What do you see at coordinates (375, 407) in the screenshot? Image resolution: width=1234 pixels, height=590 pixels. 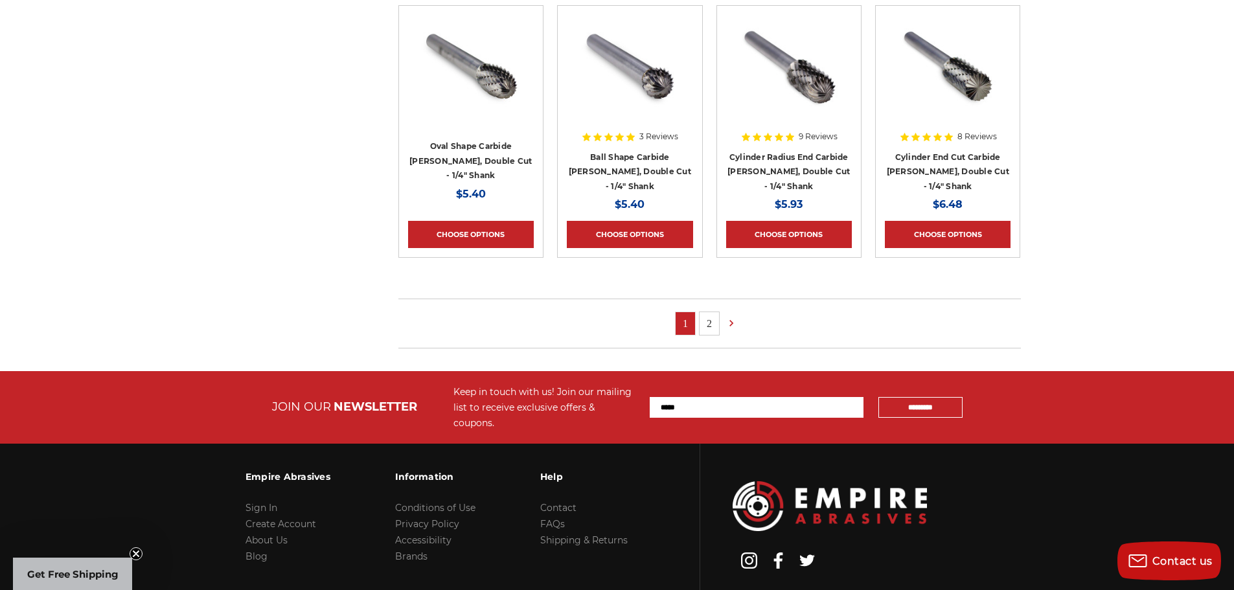 I see `span: NEWSLETTER` at bounding box center [375, 407].